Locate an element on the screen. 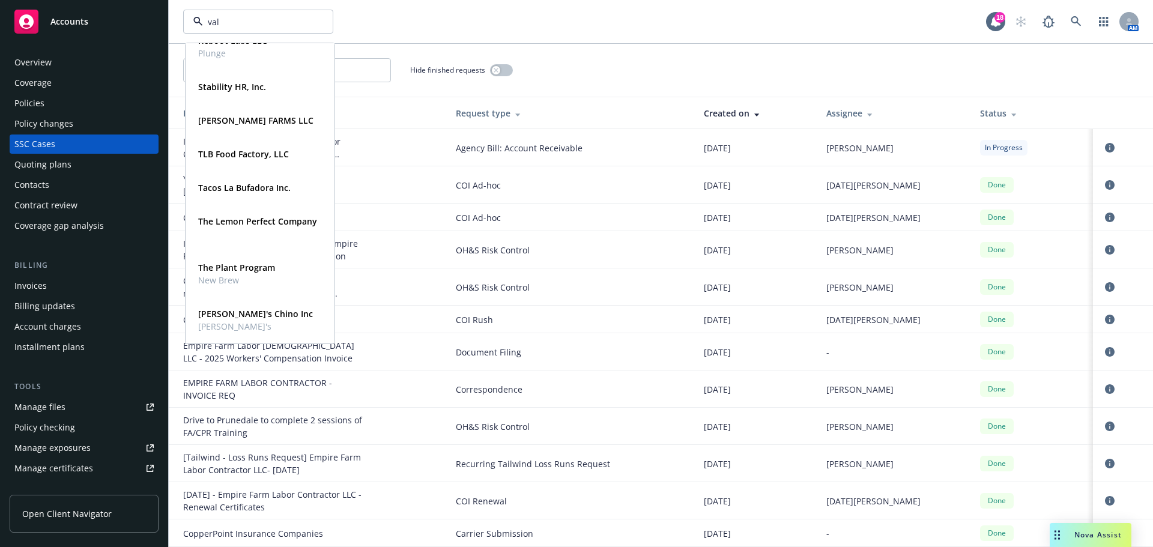 This screenshot has height=547, width=1153. div: Invoices is located at coordinates (31, 286).